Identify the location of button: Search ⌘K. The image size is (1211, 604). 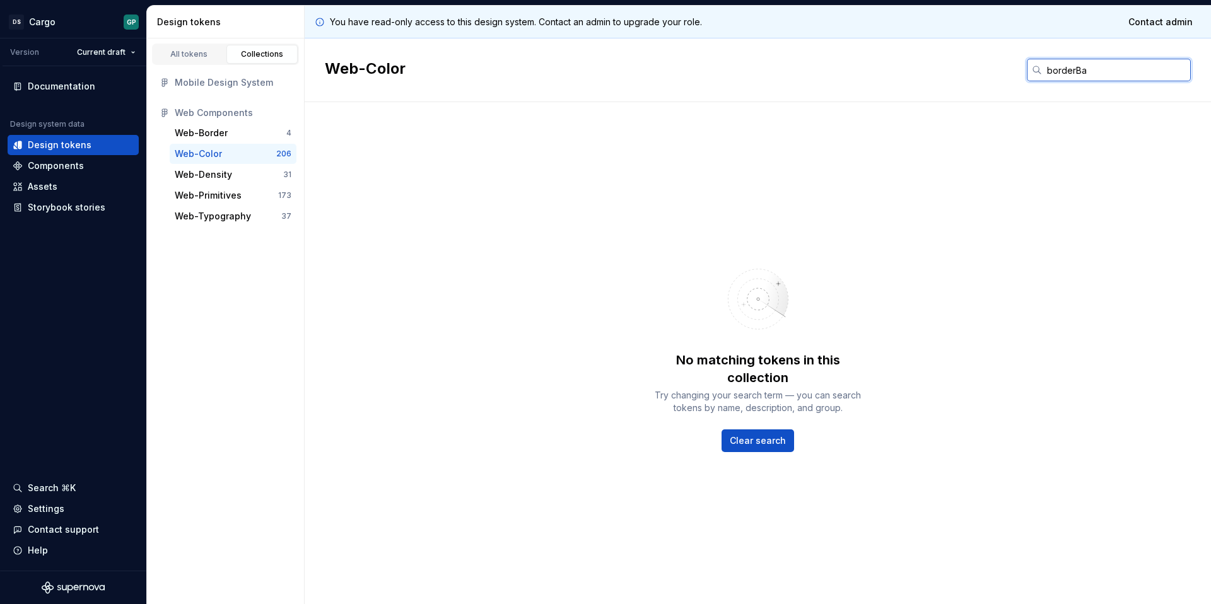
(73, 488).